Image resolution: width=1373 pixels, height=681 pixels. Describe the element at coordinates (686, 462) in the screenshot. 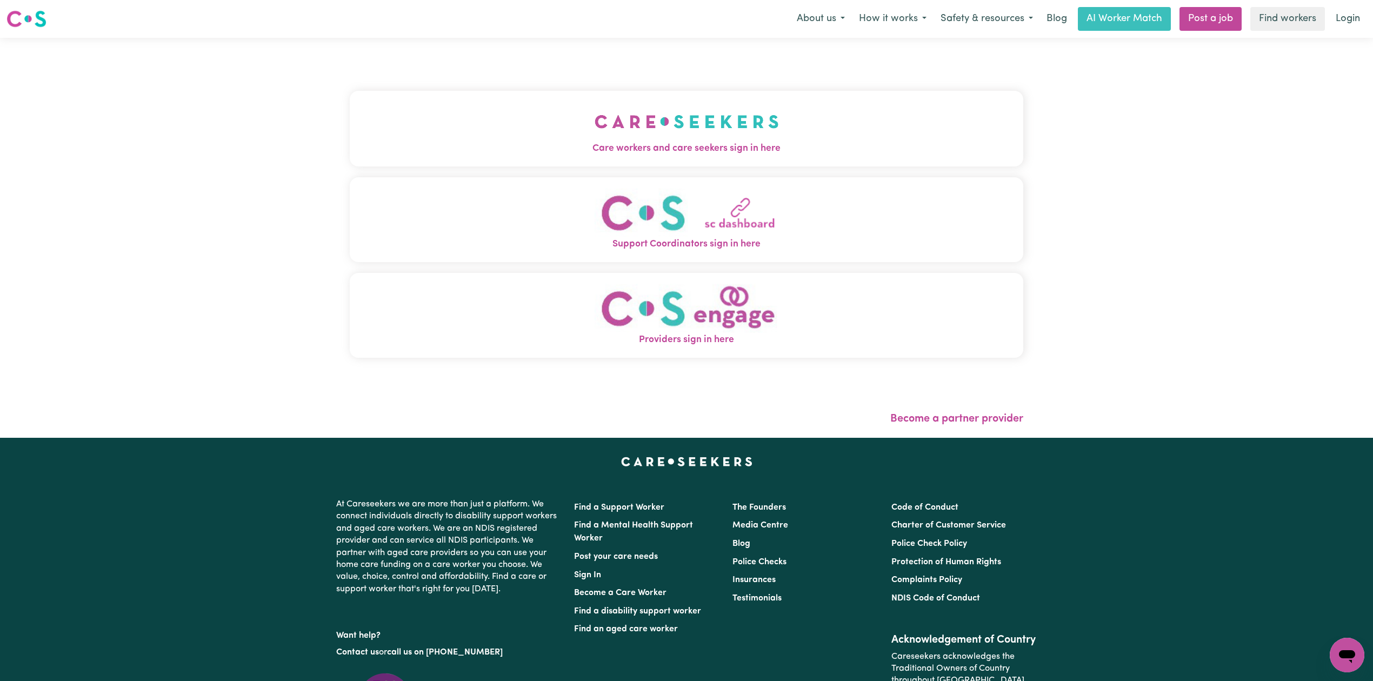

I see `a: Careseekers home page` at that location.